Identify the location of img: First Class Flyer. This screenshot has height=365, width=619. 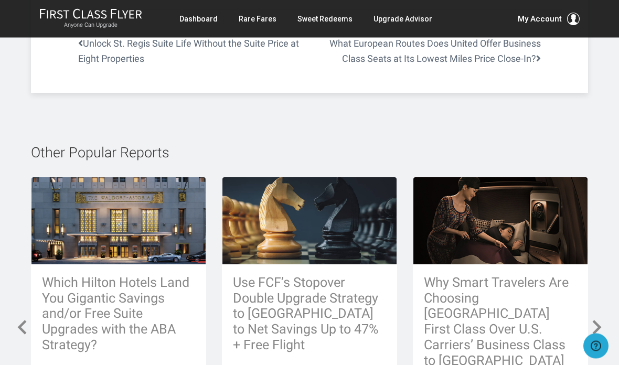
(91, 14).